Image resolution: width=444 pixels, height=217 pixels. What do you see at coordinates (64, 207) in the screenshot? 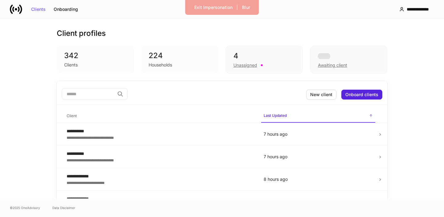
I see `a: Data Disclaimer` at bounding box center [64, 207].